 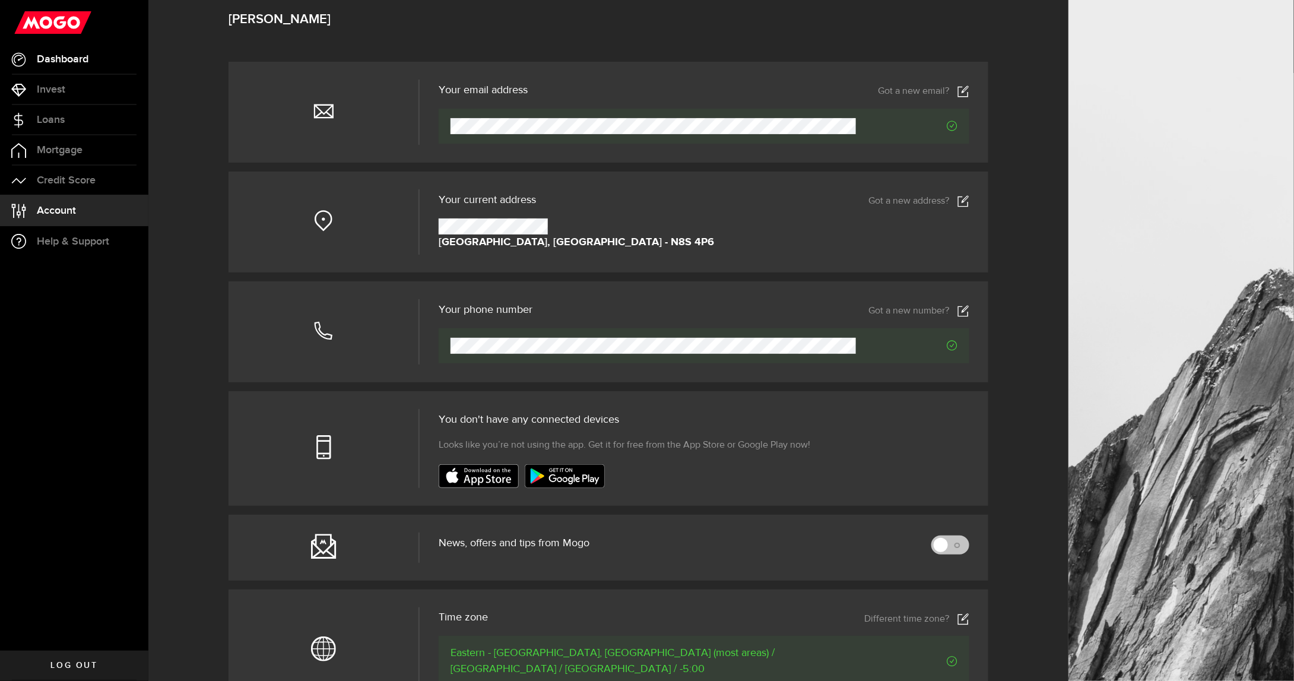 I want to click on h3: Your phone number, so click(x=486, y=310).